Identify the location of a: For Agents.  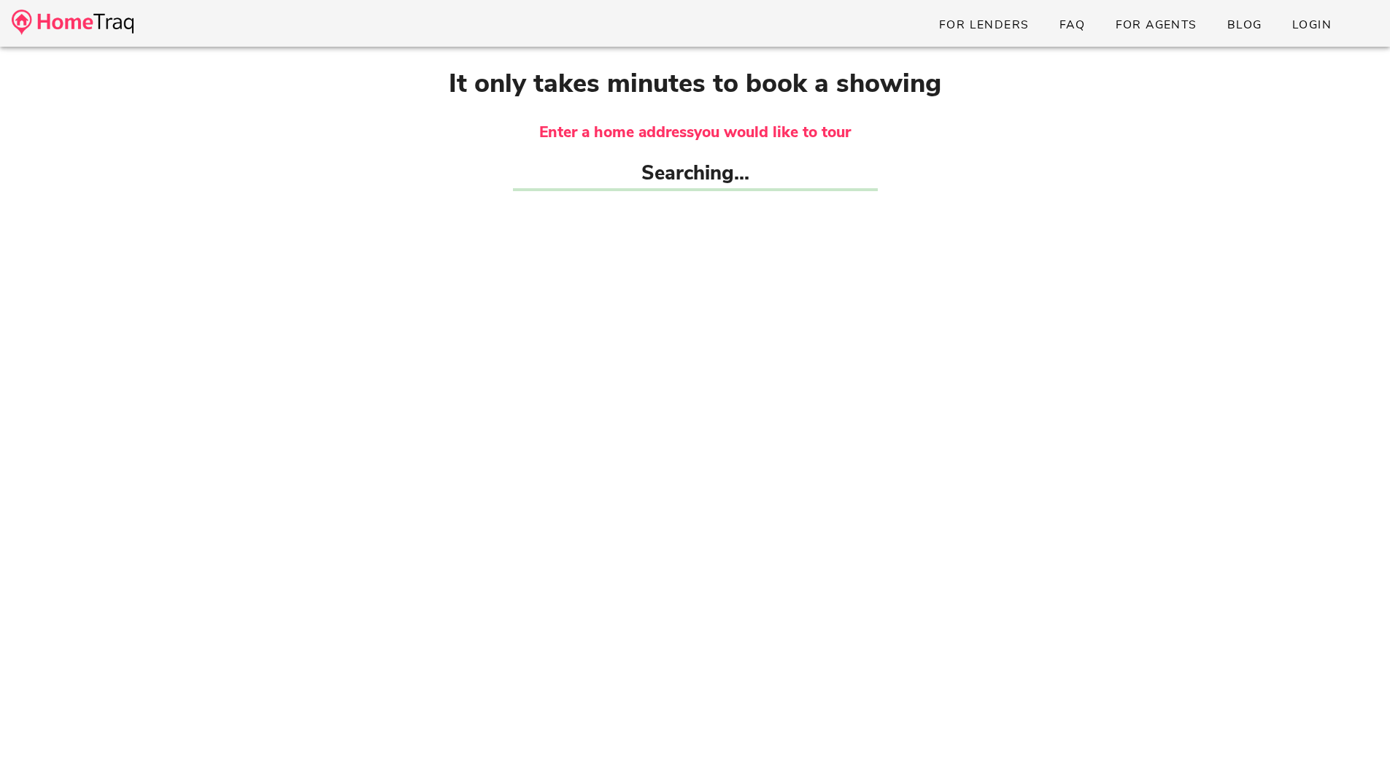
(1155, 25).